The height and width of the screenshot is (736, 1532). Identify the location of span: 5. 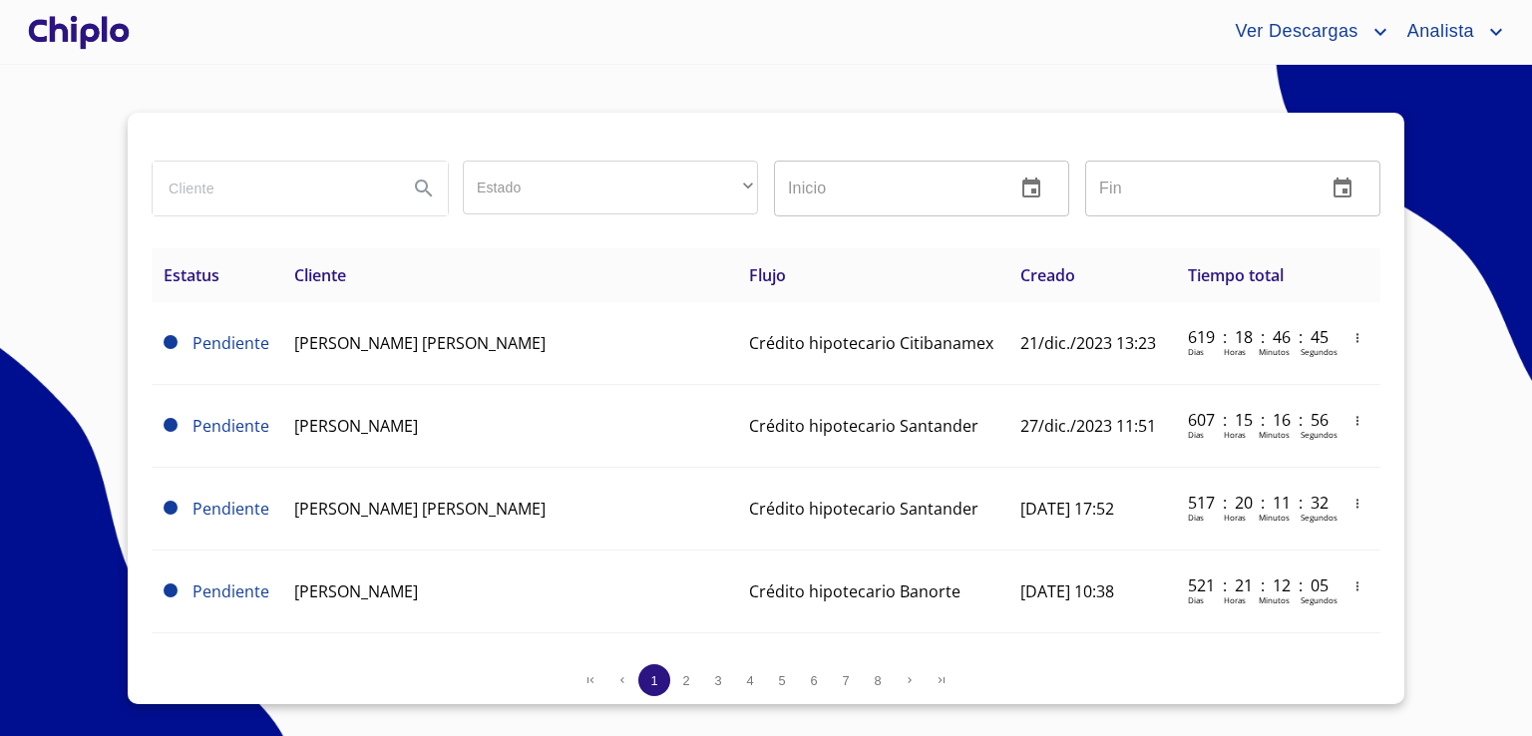
(781, 680).